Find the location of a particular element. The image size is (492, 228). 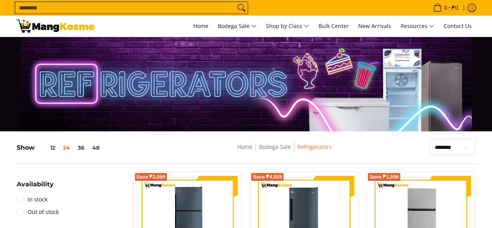

a: Bulk Center is located at coordinates (334, 26).